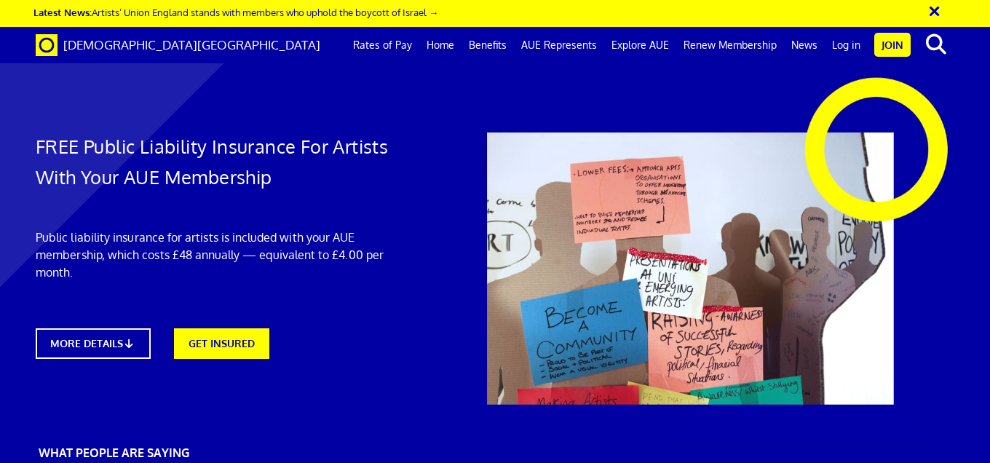  What do you see at coordinates (559, 45) in the screenshot?
I see `a: AUE Represents` at bounding box center [559, 45].